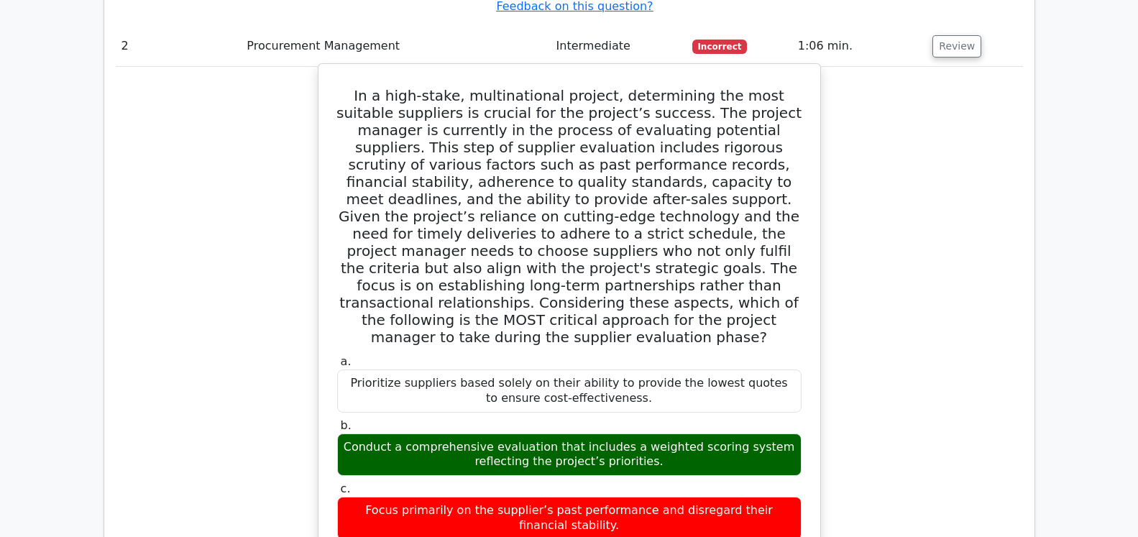 This screenshot has height=537, width=1138. I want to click on td: 1:06 min., so click(860, 46).